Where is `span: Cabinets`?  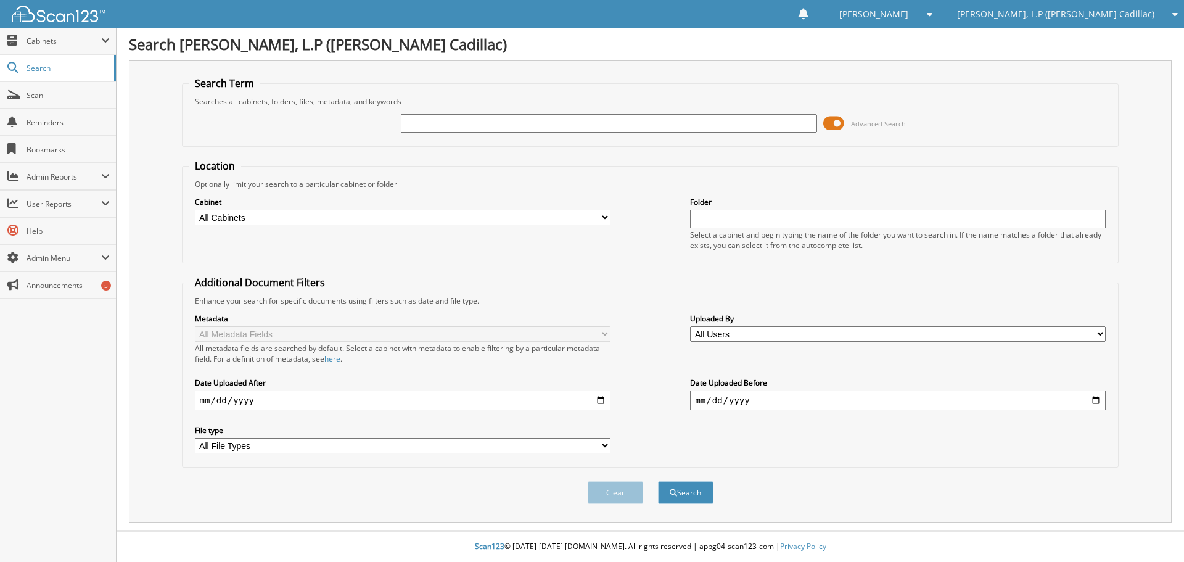
span: Cabinets is located at coordinates (64, 41).